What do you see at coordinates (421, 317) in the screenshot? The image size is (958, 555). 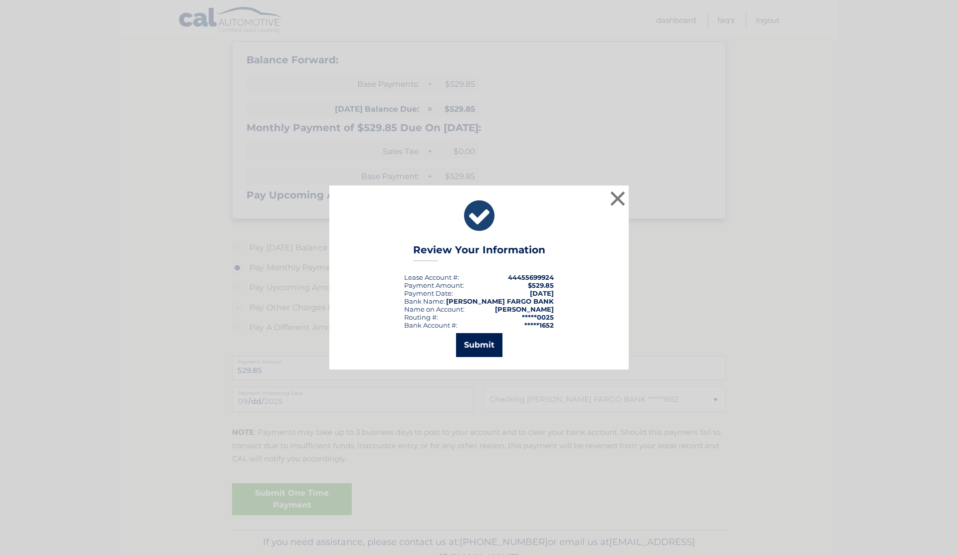 I see `div: Routing #:` at bounding box center [421, 317].